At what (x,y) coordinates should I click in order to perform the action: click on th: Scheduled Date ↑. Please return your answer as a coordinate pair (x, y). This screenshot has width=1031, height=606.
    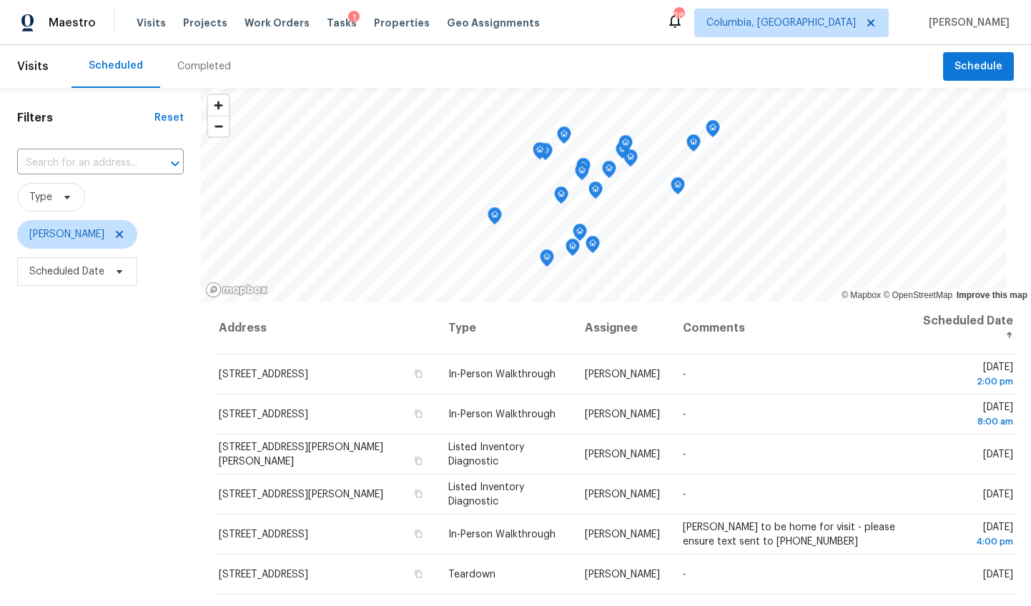
    Looking at the image, I should click on (961, 328).